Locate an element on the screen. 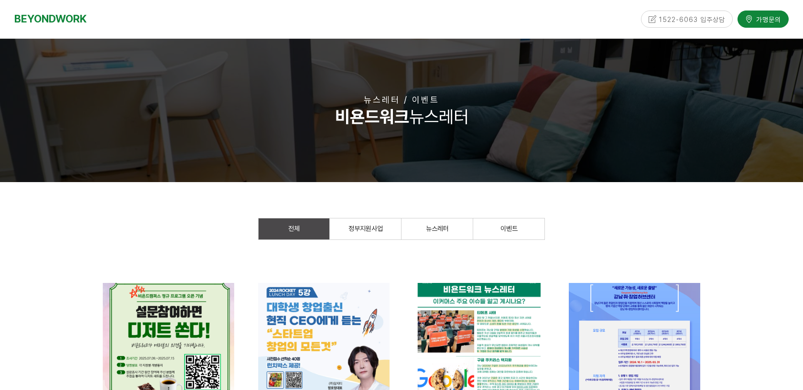 The height and width of the screenshot is (390, 803). span: 정부지원사업 is located at coordinates (366, 229).